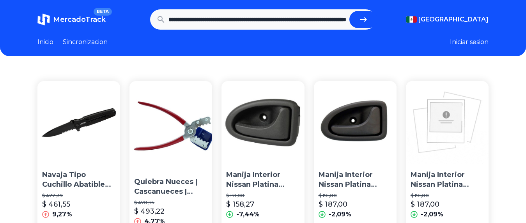 Image resolution: width=526 pixels, height=223 pixels. Describe the element at coordinates (44, 20) in the screenshot. I see `img: MercadoTrack` at that location.